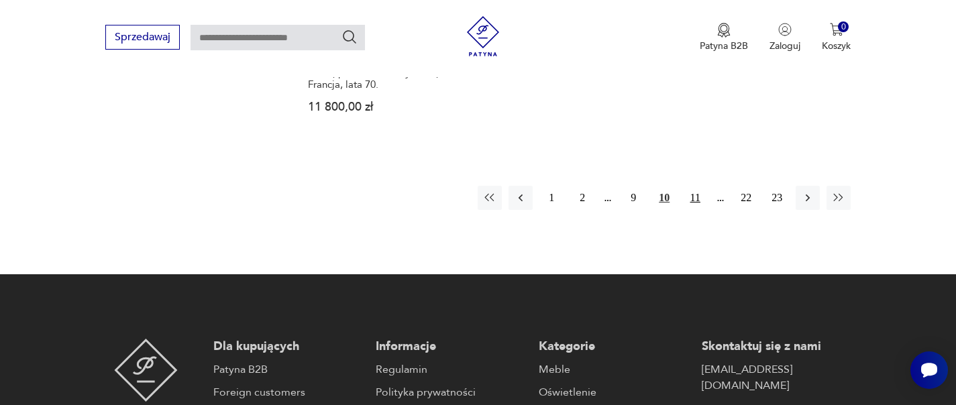 The height and width of the screenshot is (405, 956). Describe the element at coordinates (633, 198) in the screenshot. I see `button: 9` at that location.